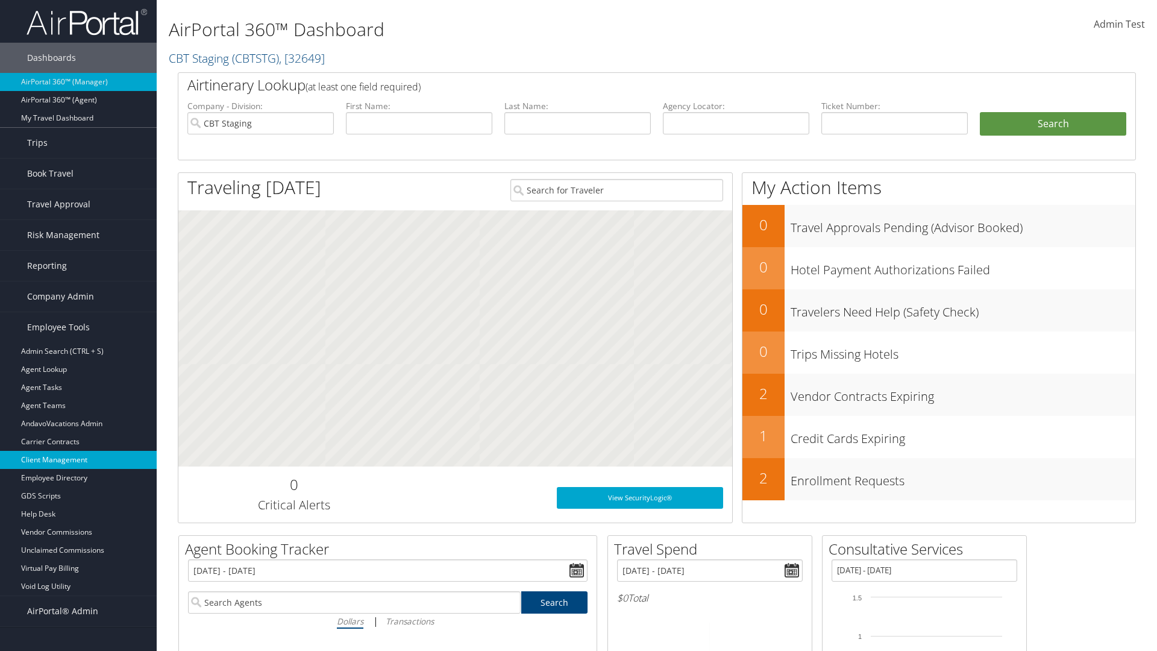 This screenshot has width=1157, height=651. What do you see at coordinates (256, 58) in the screenshot?
I see `span: ( CBTSTG )` at bounding box center [256, 58].